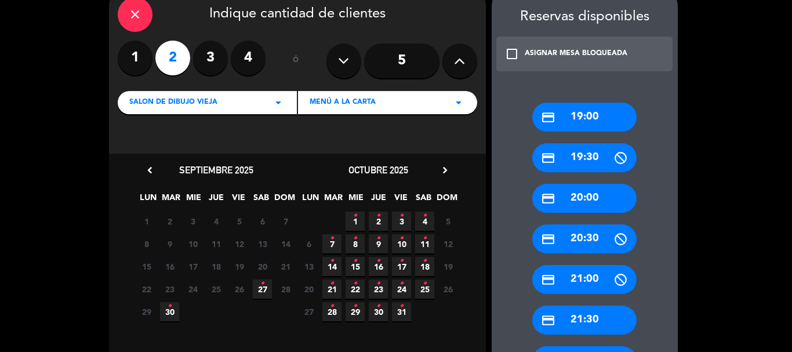 The image size is (792, 352). What do you see at coordinates (425, 244) in the screenshot?
I see `span: 11` at bounding box center [425, 244].